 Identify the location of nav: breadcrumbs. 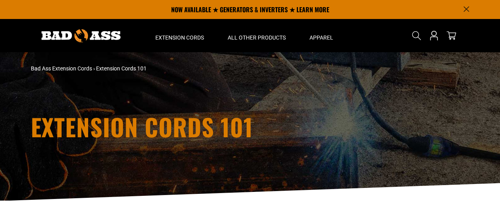
(175, 68).